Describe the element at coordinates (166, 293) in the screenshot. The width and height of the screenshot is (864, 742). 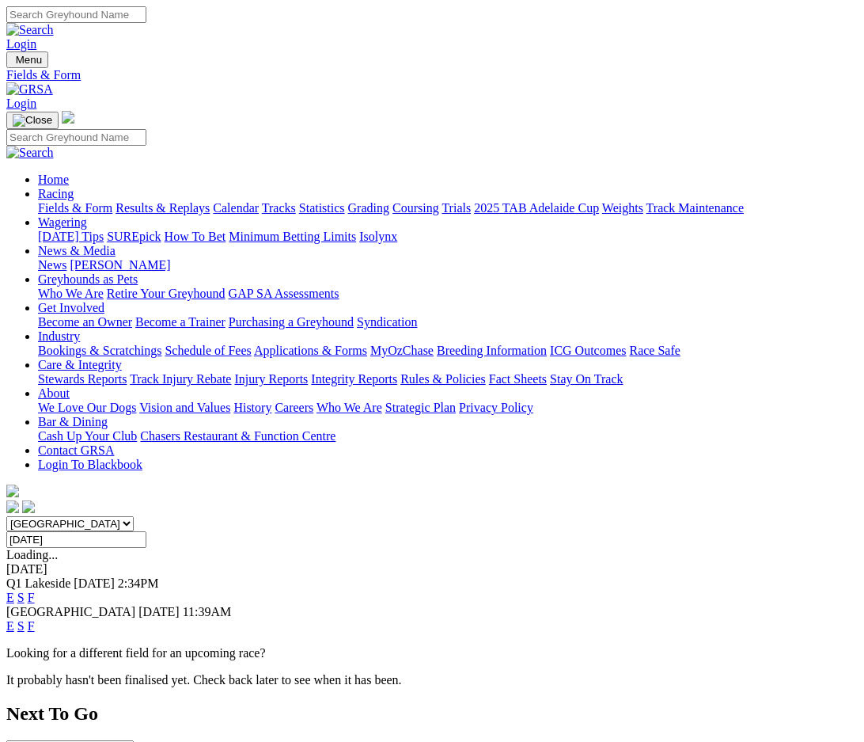
I see `a: Retire Your Greyhound` at that location.